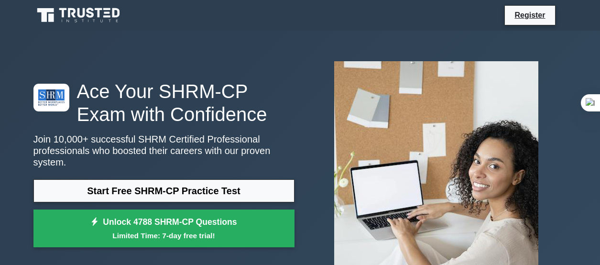 Image resolution: width=600 pixels, height=265 pixels. What do you see at coordinates (164, 103) in the screenshot?
I see `h1: Ace Your SHRM-CP Exam with Confidence` at bounding box center [164, 103].